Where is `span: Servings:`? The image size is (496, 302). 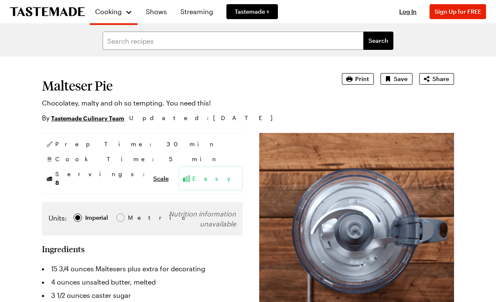 span: Servings: is located at coordinates (102, 178).